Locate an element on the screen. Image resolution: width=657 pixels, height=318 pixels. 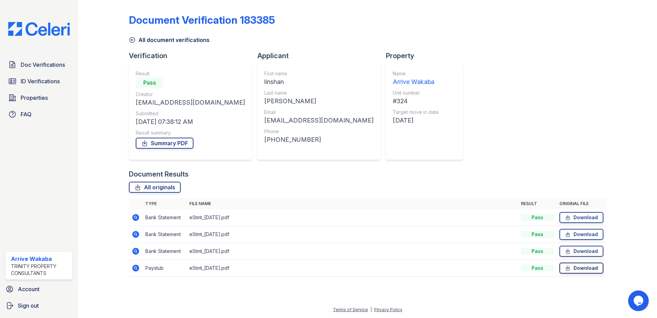
div: linshan is located at coordinates (319, 82).